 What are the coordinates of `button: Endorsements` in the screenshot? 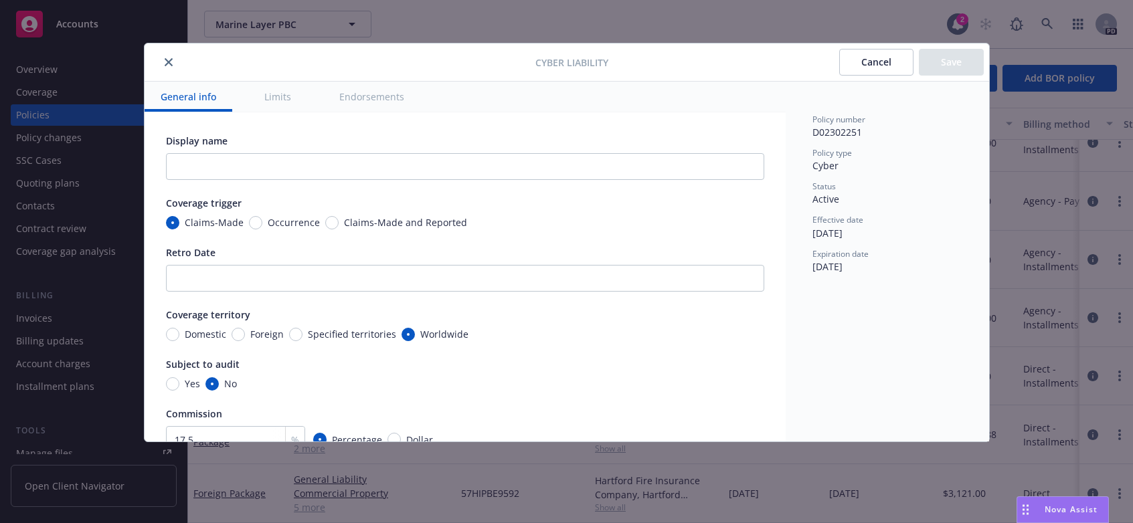 It's located at (371, 96).